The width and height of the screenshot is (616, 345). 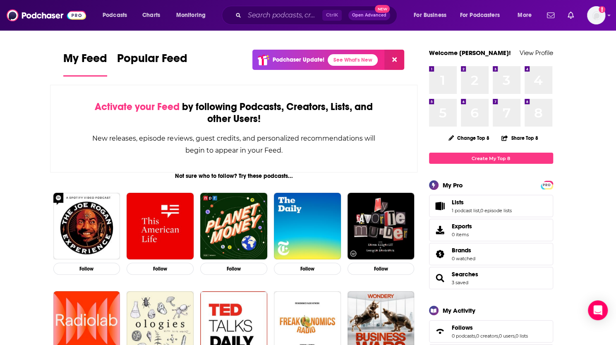 I want to click on a: 0 podcasts, so click(x=463, y=336).